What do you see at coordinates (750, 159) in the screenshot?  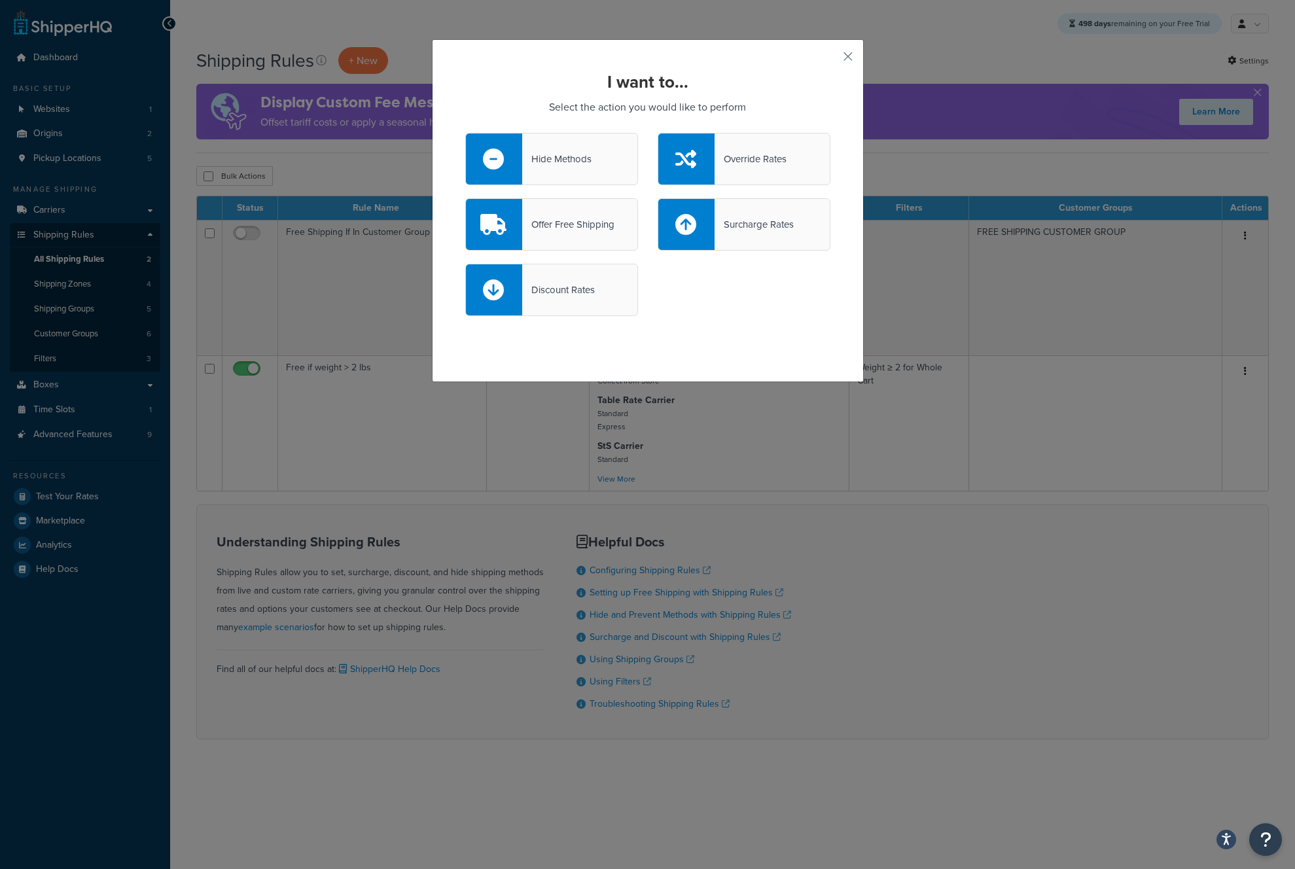 I see `div: Override Rates` at bounding box center [750, 159].